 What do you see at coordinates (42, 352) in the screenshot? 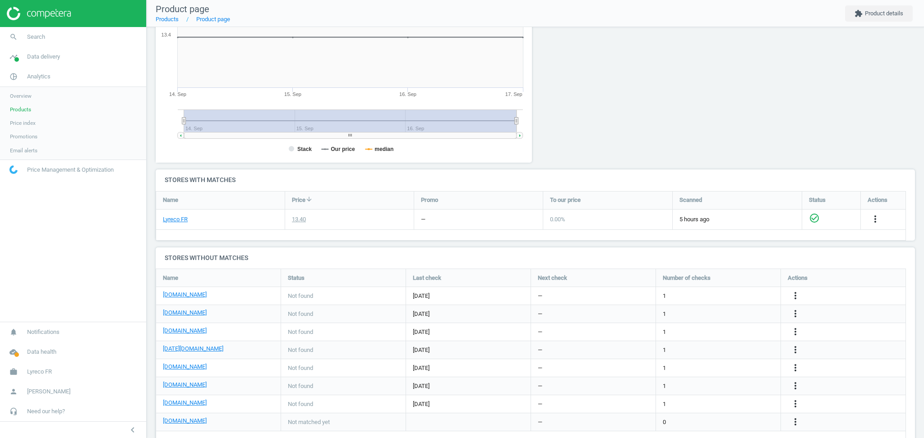
I see `span: Data health` at bounding box center [42, 352].